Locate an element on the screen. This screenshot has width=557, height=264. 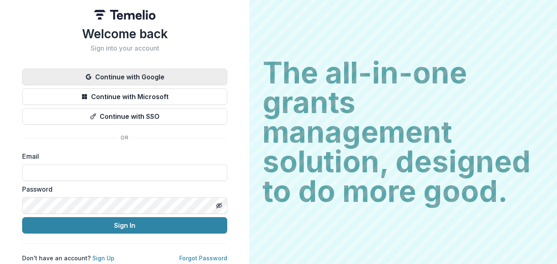
button: Continue with Google is located at coordinates (125, 77).